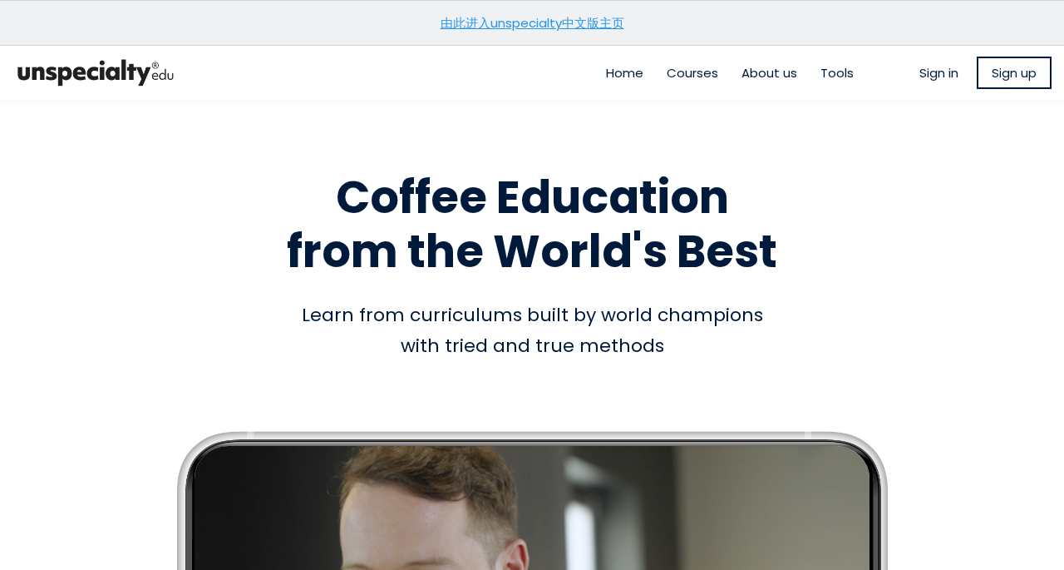 This screenshot has width=1064, height=570. What do you see at coordinates (837, 72) in the screenshot?
I see `a: Tools` at bounding box center [837, 72].